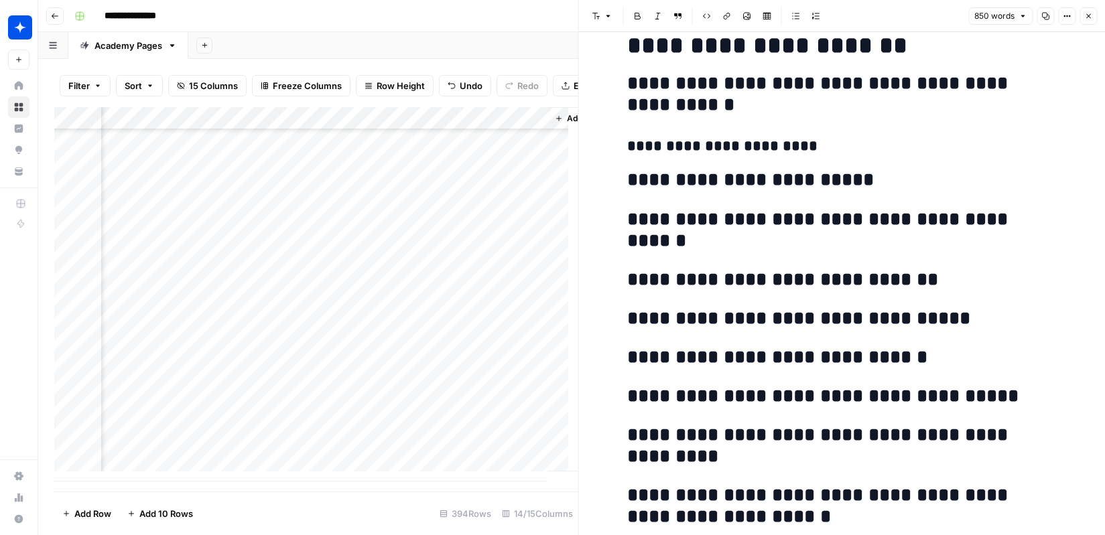 The width and height of the screenshot is (1105, 535). What do you see at coordinates (537, 514) in the screenshot?
I see `div: 14/15 Columns` at bounding box center [537, 514].